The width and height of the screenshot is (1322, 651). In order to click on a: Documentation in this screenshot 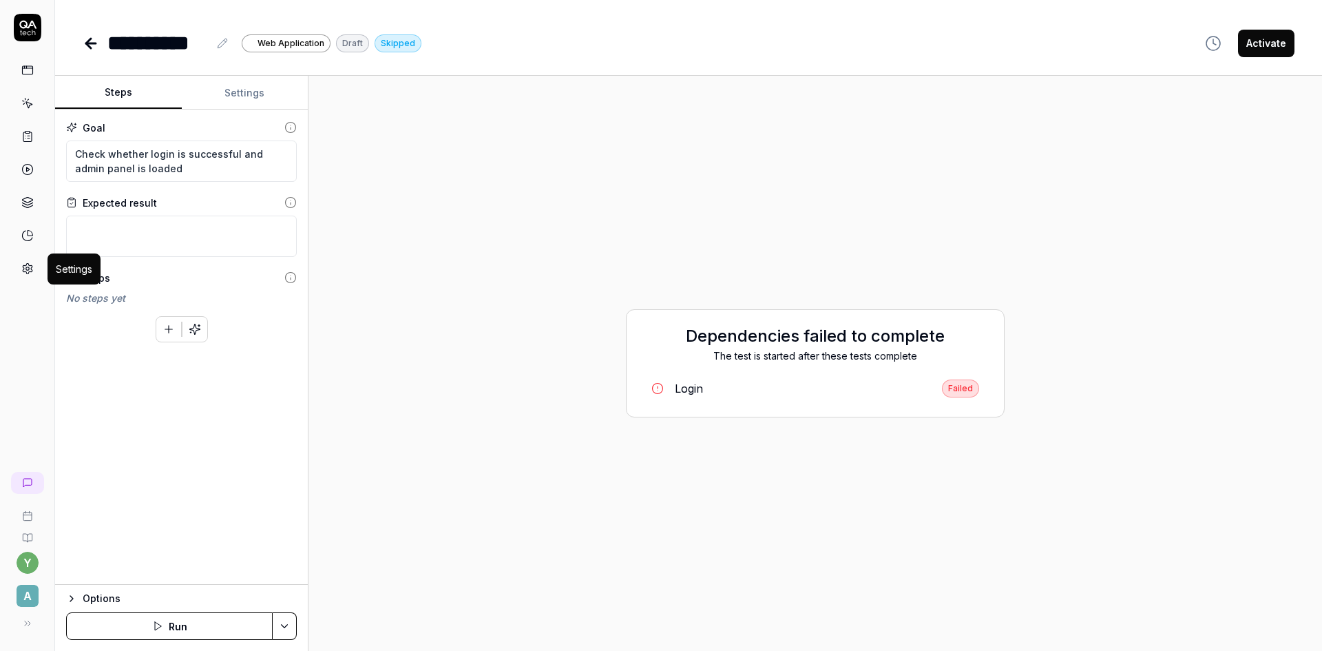, I will do `click(27, 532)`.